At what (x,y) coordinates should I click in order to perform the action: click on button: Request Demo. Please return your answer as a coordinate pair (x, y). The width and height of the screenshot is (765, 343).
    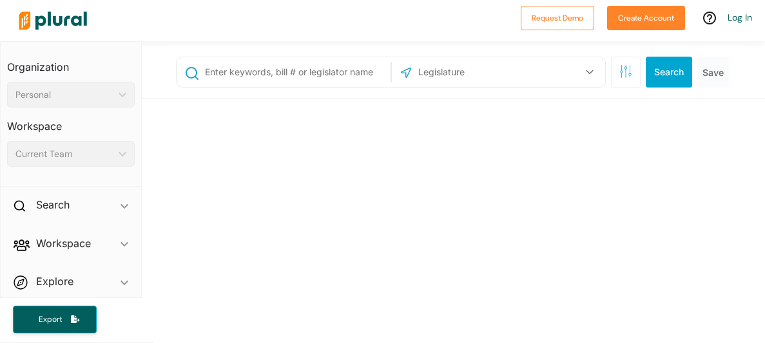
    Looking at the image, I should click on (557, 18).